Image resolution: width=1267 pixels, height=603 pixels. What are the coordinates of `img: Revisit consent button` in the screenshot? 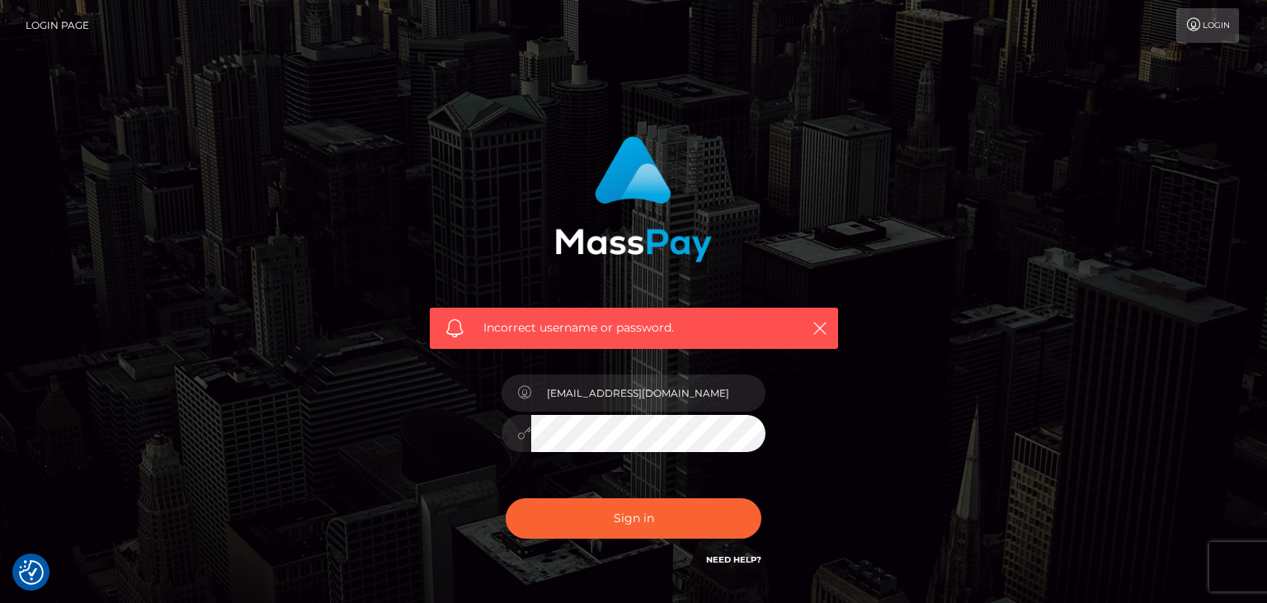 It's located at (31, 573).